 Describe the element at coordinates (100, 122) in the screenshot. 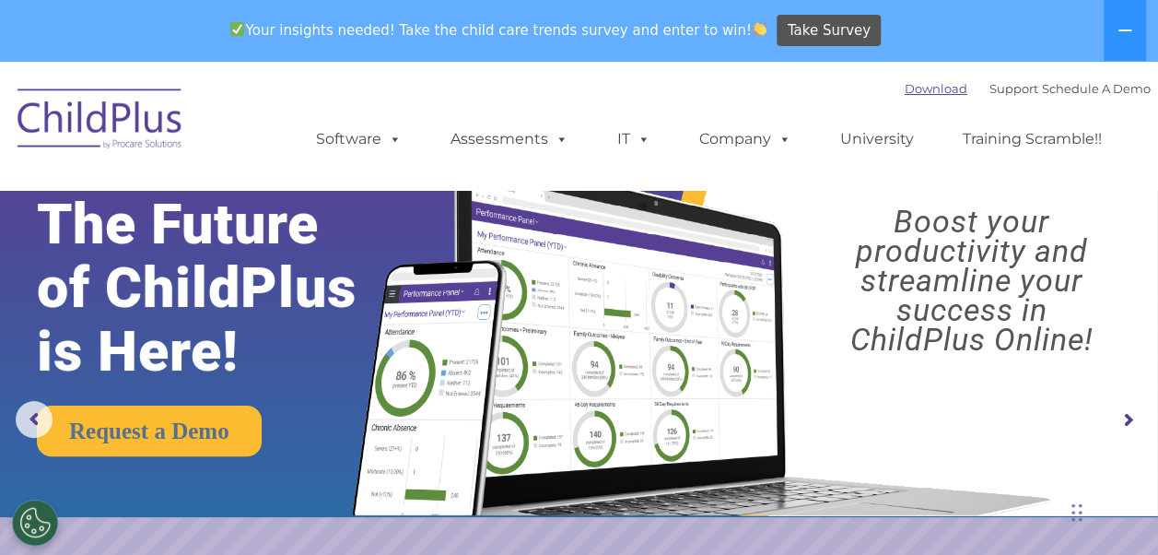

I see `img: ChildPlus by Procare Solutions` at that location.